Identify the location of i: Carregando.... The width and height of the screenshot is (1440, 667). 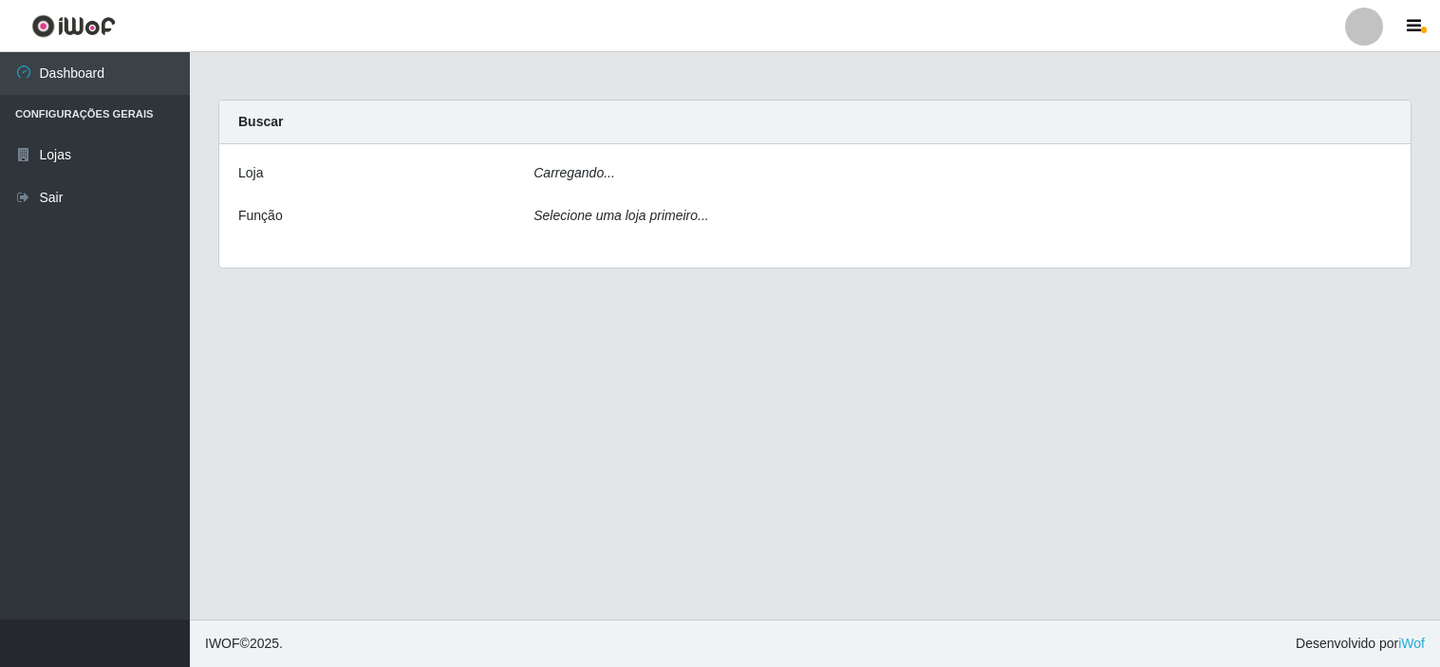
(574, 173).